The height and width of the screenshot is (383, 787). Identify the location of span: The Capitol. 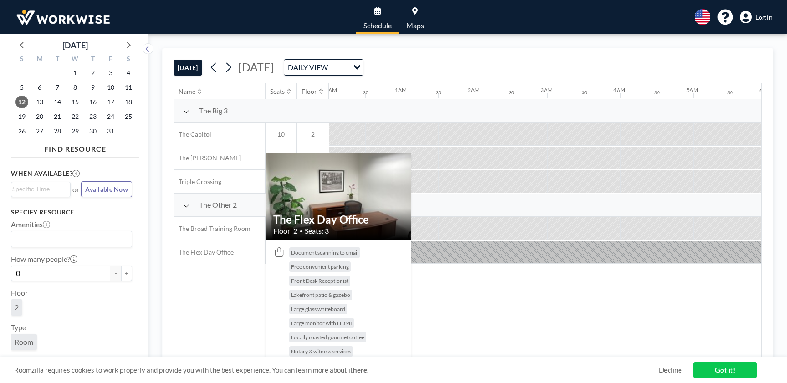
(193, 134).